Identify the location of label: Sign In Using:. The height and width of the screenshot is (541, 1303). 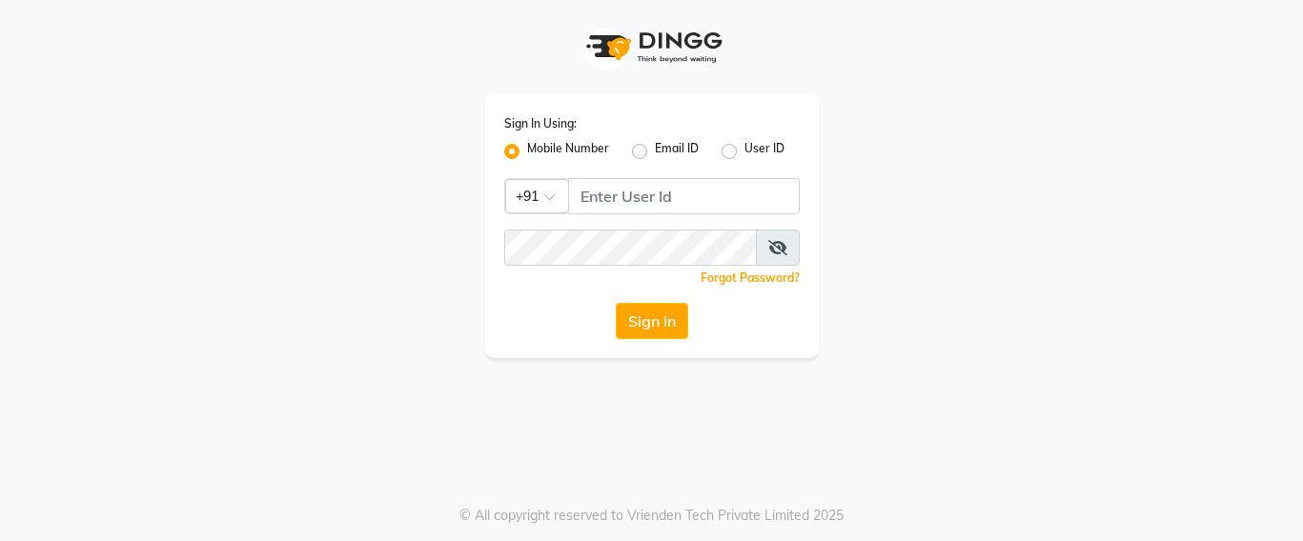
(540, 124).